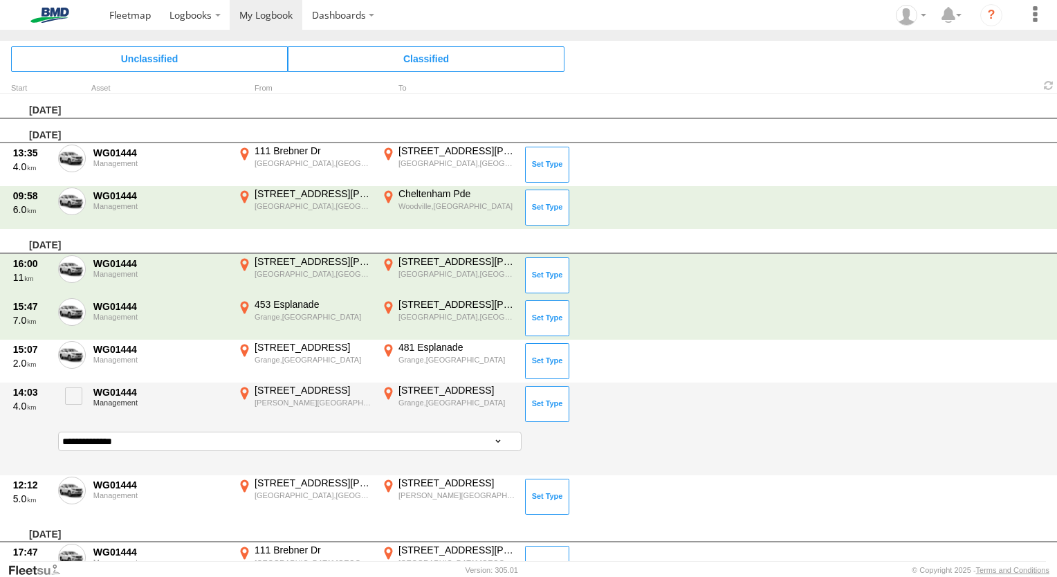  I want to click on div: From, so click(304, 89).